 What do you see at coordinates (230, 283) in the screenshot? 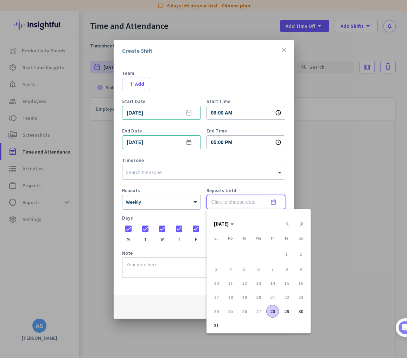
I see `button: August 11, 2025` at bounding box center [230, 283].